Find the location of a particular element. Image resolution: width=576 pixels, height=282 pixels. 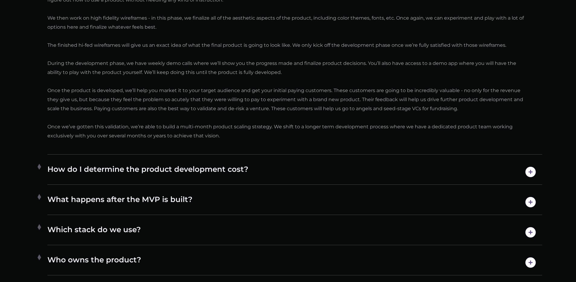

p: We then work on high fidelity wireframes - in this phase, we finalize all of the aesthetic aspect... is located at coordinates (286, 23).